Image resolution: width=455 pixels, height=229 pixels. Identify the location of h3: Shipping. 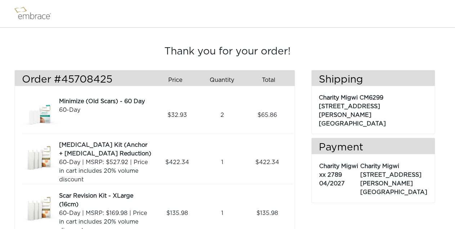
(373, 80).